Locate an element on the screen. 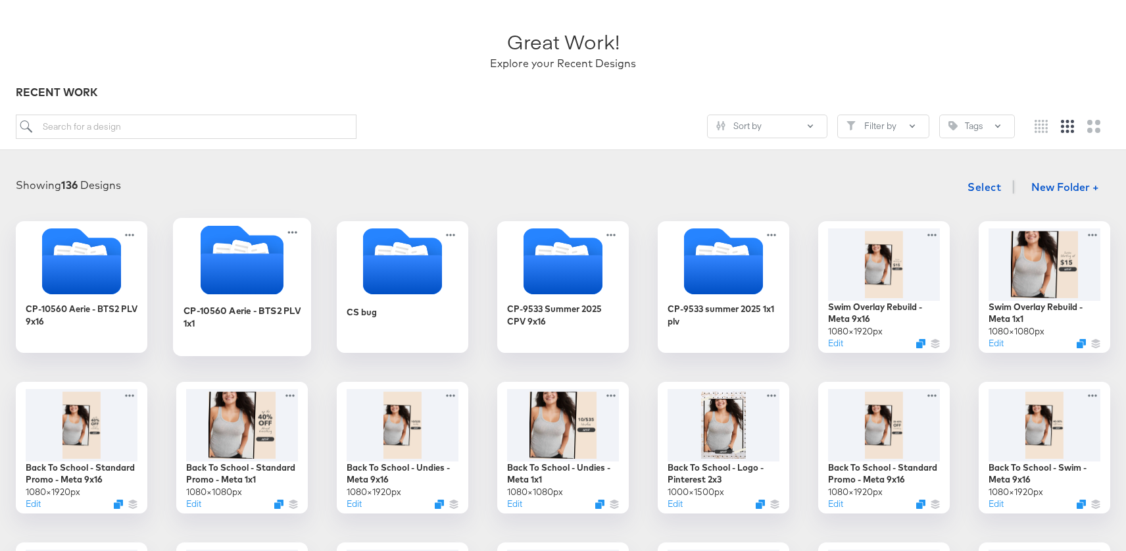 The image size is (1126, 551). svg: Small grid is located at coordinates (1042, 126).